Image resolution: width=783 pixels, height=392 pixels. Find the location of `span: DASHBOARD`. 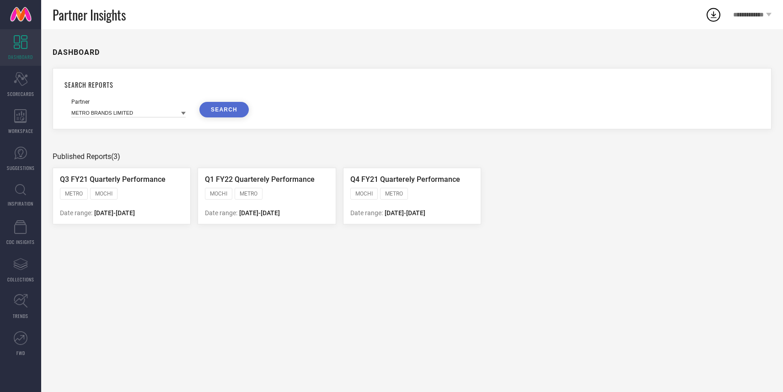

span: DASHBOARD is located at coordinates (21, 57).